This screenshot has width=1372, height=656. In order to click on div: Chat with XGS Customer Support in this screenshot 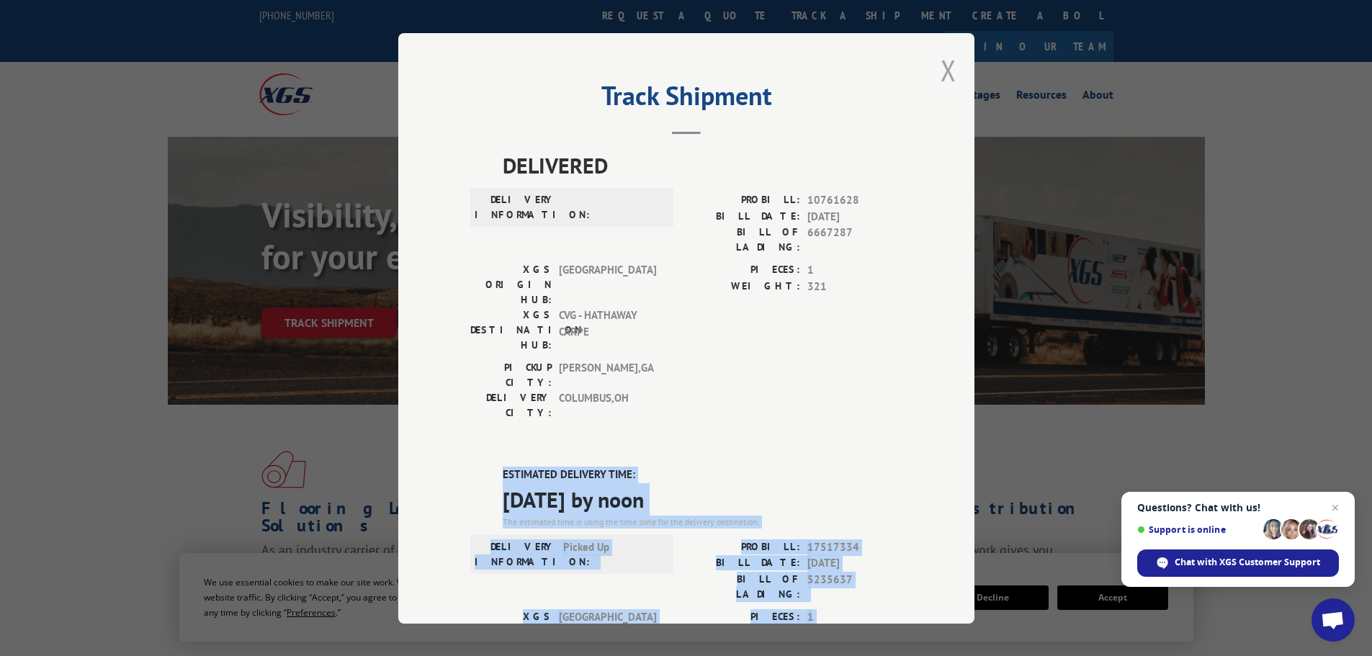, I will do `click(1238, 563)`.